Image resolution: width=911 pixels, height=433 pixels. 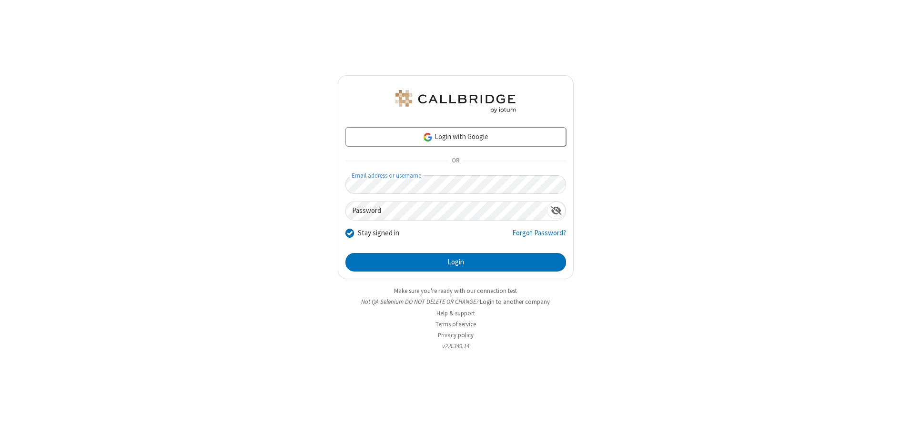 What do you see at coordinates (455, 184) in the screenshot?
I see `input: Email address or username` at bounding box center [455, 184].